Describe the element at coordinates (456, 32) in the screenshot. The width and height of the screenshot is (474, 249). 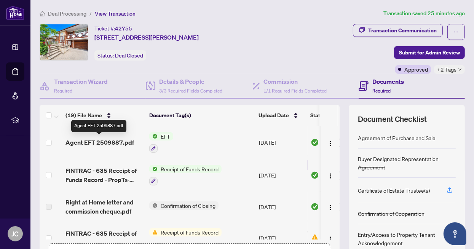
I see `span: ellipsis` at that location.